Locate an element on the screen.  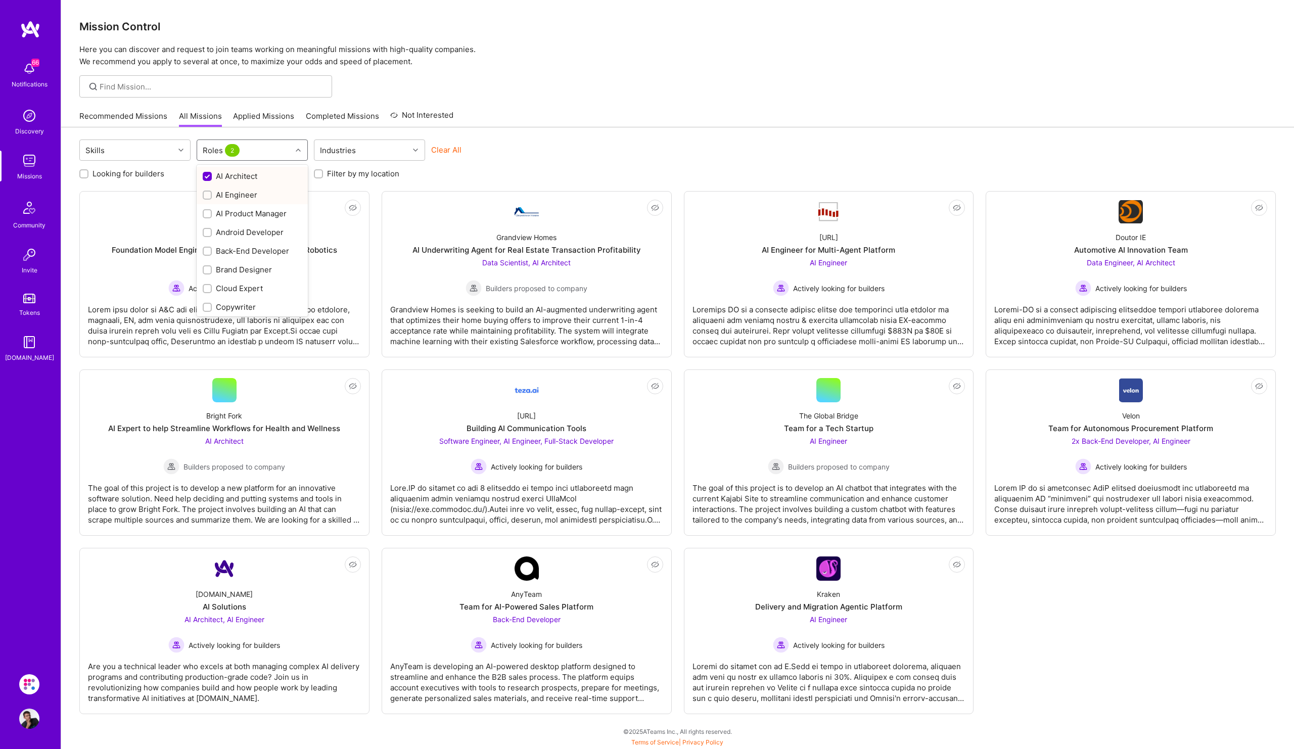
img: Community is located at coordinates (29, 208).